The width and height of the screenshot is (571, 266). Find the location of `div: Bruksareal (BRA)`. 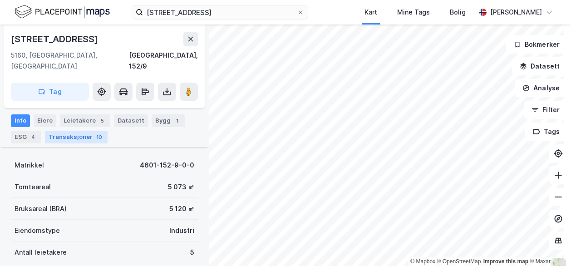

div: Bruksareal (BRA) is located at coordinates (40, 209).